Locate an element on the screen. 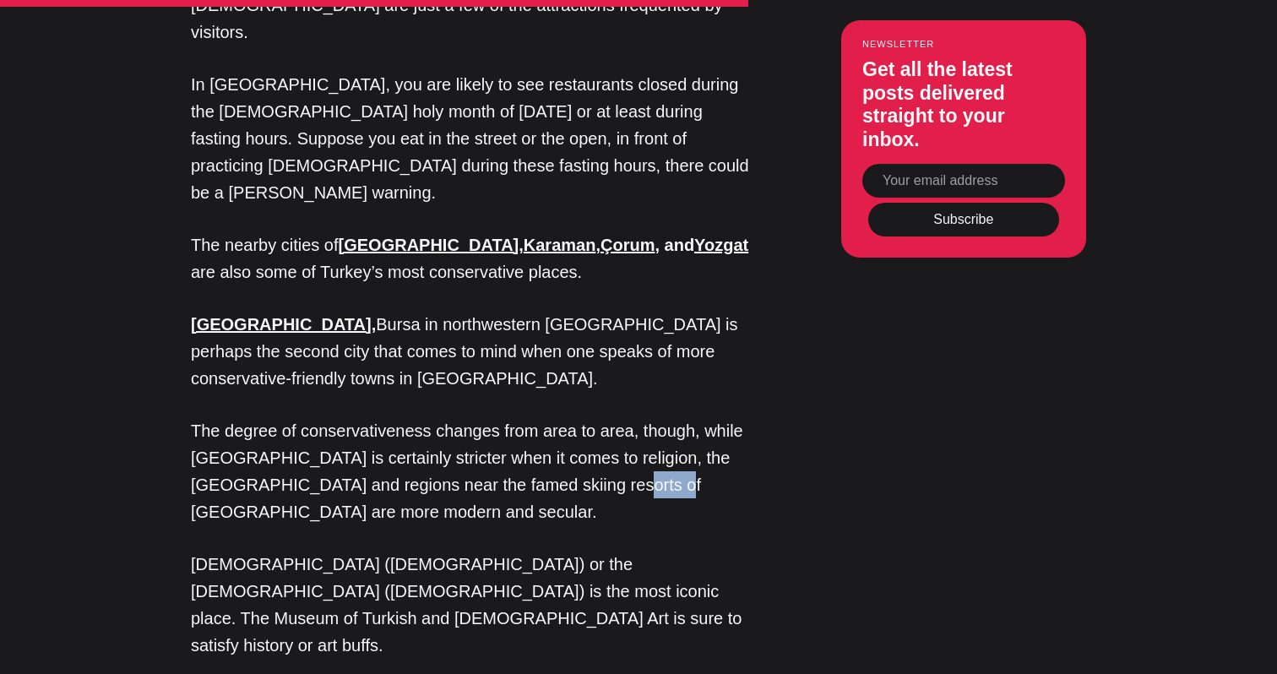  h3: Get all the latest posts delivered straight to your inbox. is located at coordinates (963, 105).